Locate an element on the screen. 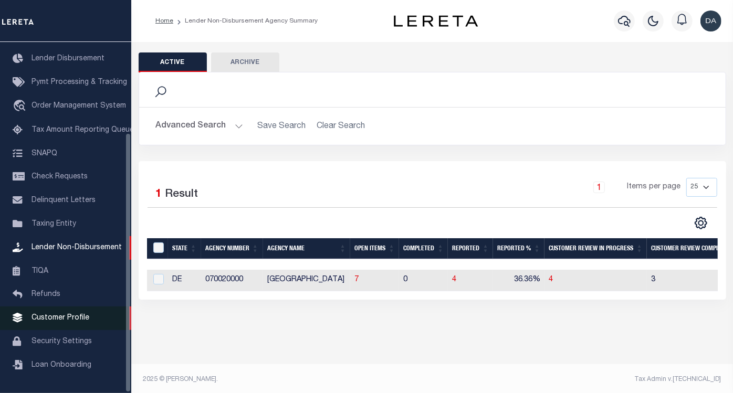  th: Reported: activate to sort column ascending is located at coordinates (470, 249).